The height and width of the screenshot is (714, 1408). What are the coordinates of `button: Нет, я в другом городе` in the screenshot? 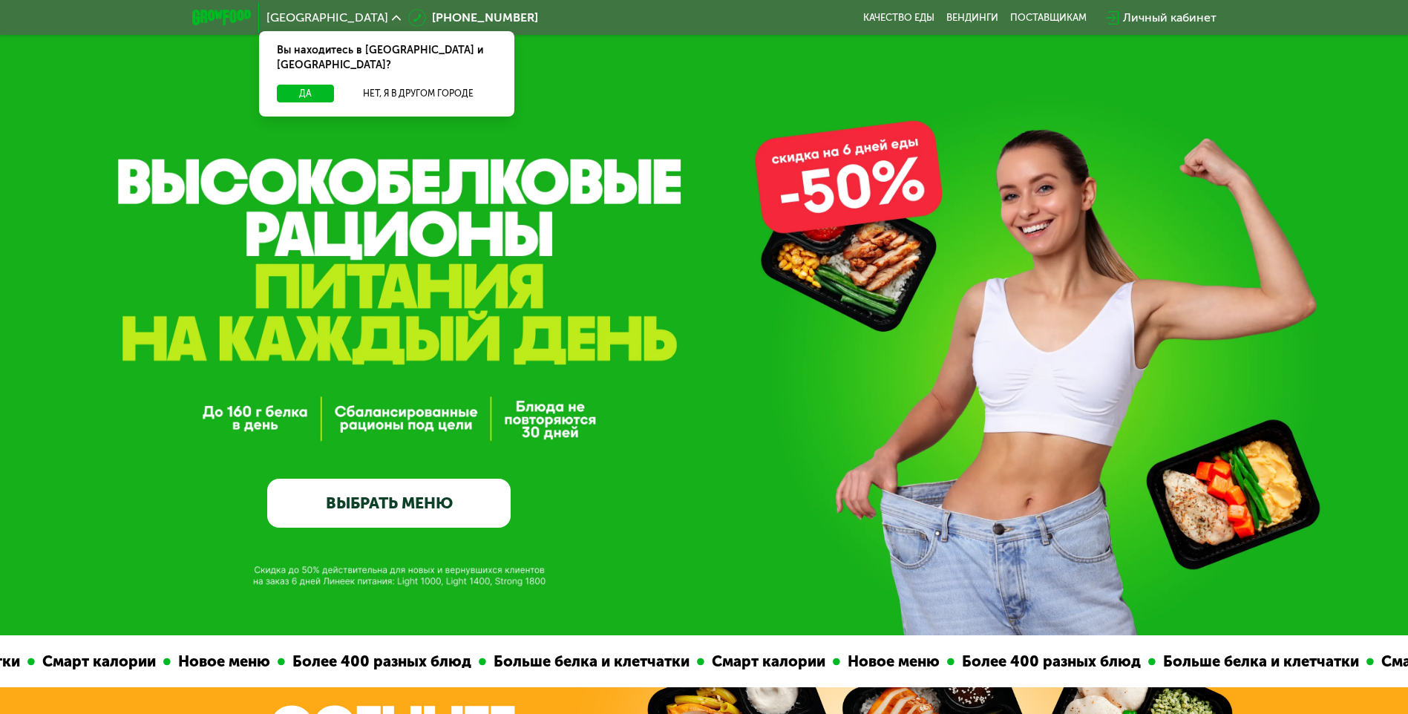 It's located at (418, 94).